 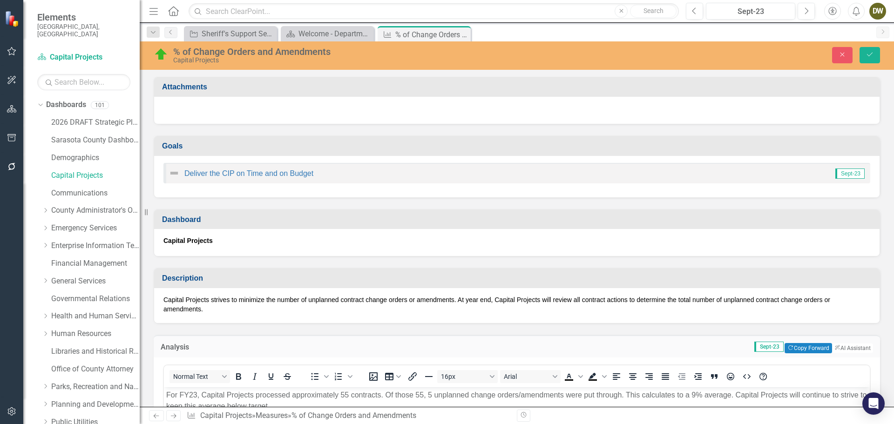 I want to click on a: Emergency Services, so click(x=95, y=228).